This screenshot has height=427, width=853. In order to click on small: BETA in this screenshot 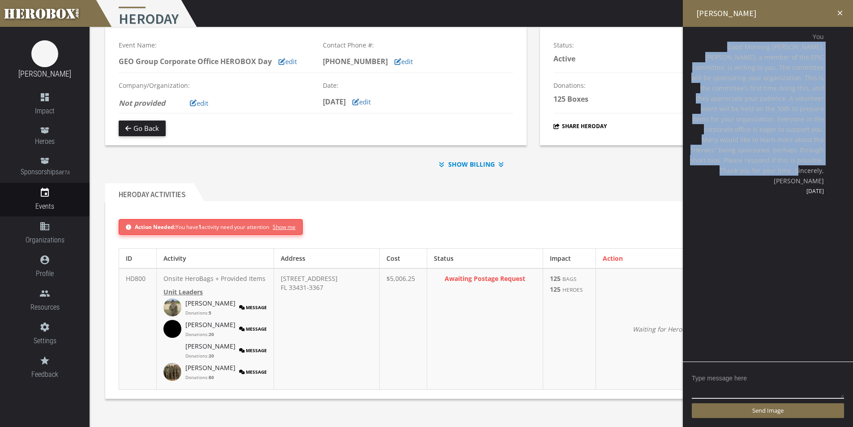, I will do `click(64, 172)`.